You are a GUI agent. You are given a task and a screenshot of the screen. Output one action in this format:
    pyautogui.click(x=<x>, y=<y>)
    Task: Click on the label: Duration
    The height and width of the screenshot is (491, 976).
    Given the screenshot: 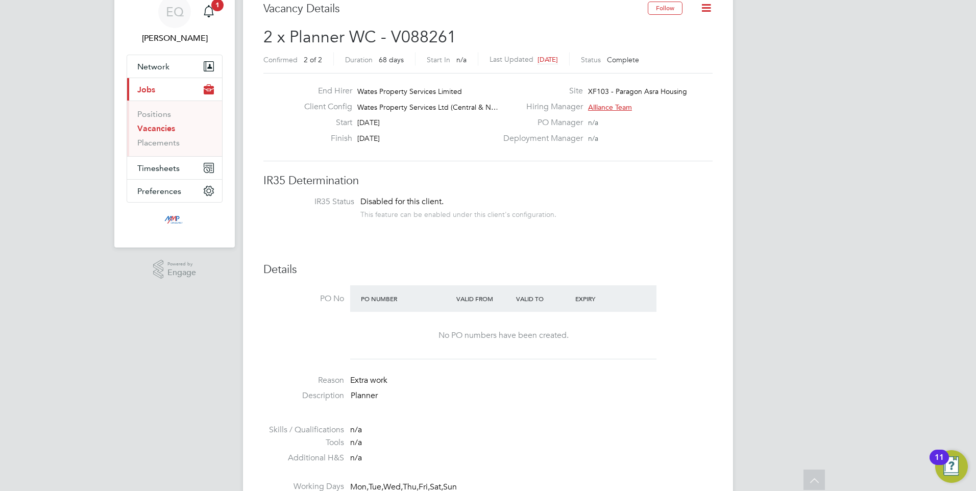 What is the action you would take?
    pyautogui.click(x=359, y=60)
    